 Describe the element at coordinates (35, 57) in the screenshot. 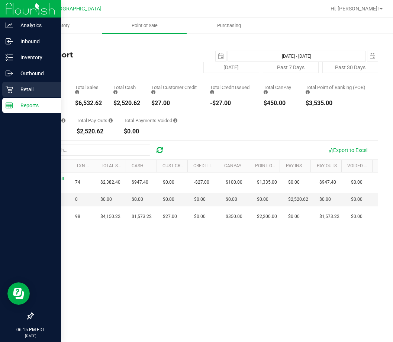

I see `p: Inventory` at that location.